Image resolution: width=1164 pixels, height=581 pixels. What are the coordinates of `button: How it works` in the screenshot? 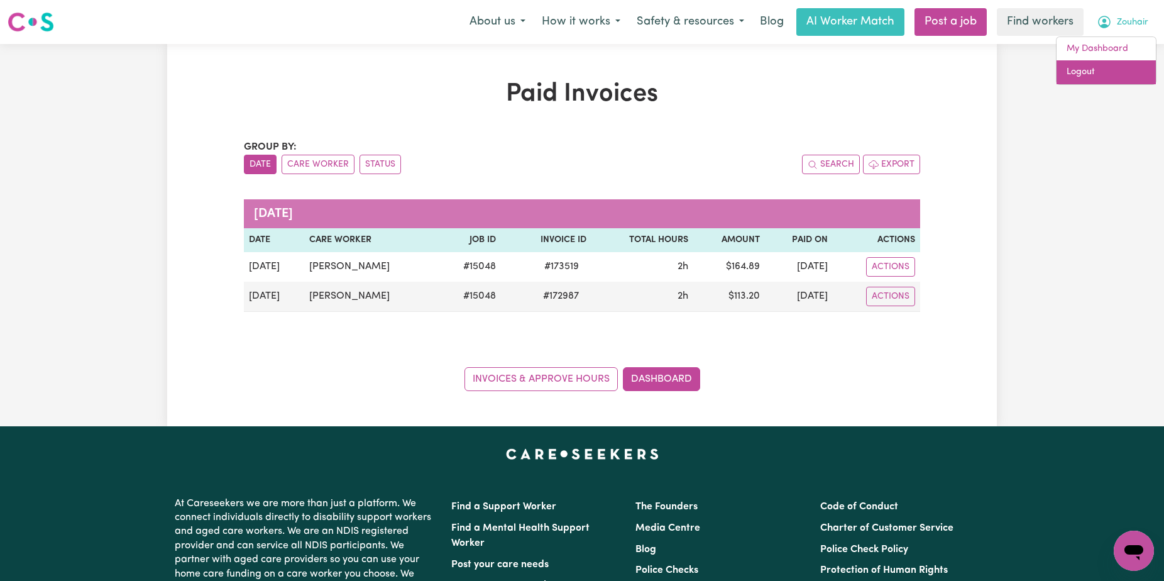 It's located at (581, 22).